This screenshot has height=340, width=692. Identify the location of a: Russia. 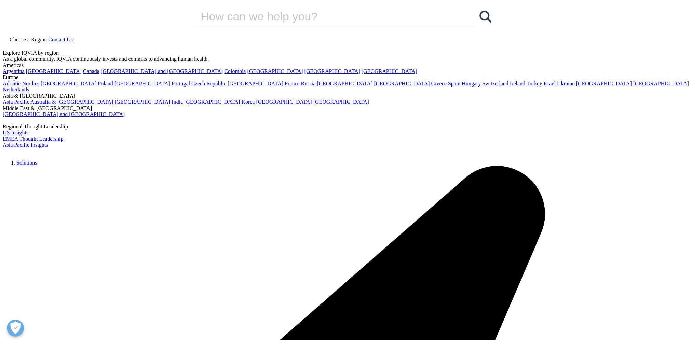
(308, 83).